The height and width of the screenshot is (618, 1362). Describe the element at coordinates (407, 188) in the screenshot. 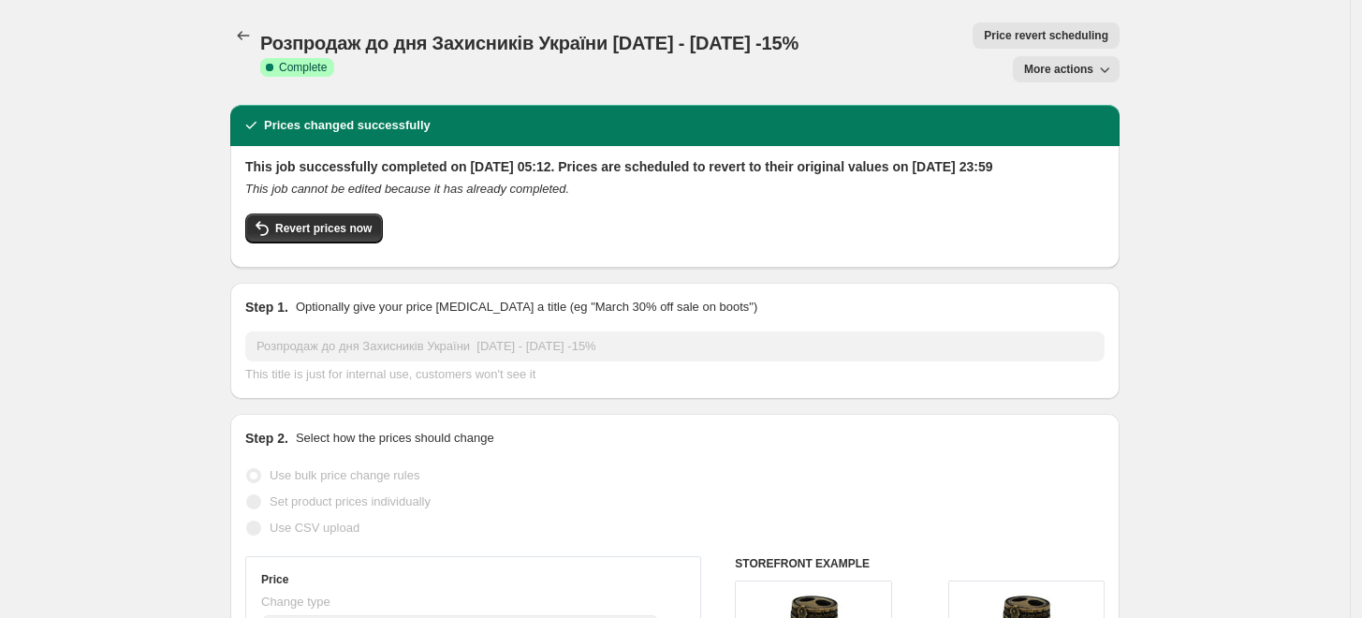

I see `i: This job cannot be edited because it has already completed.` at that location.